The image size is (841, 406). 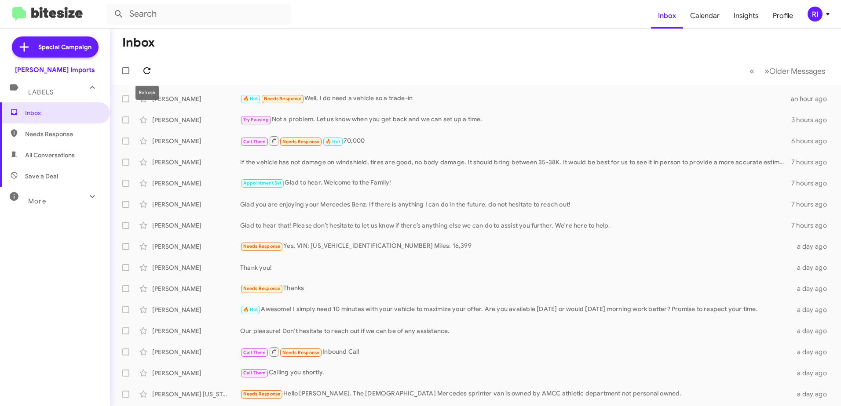 What do you see at coordinates (705, 16) in the screenshot?
I see `span: Calendar` at bounding box center [705, 16].